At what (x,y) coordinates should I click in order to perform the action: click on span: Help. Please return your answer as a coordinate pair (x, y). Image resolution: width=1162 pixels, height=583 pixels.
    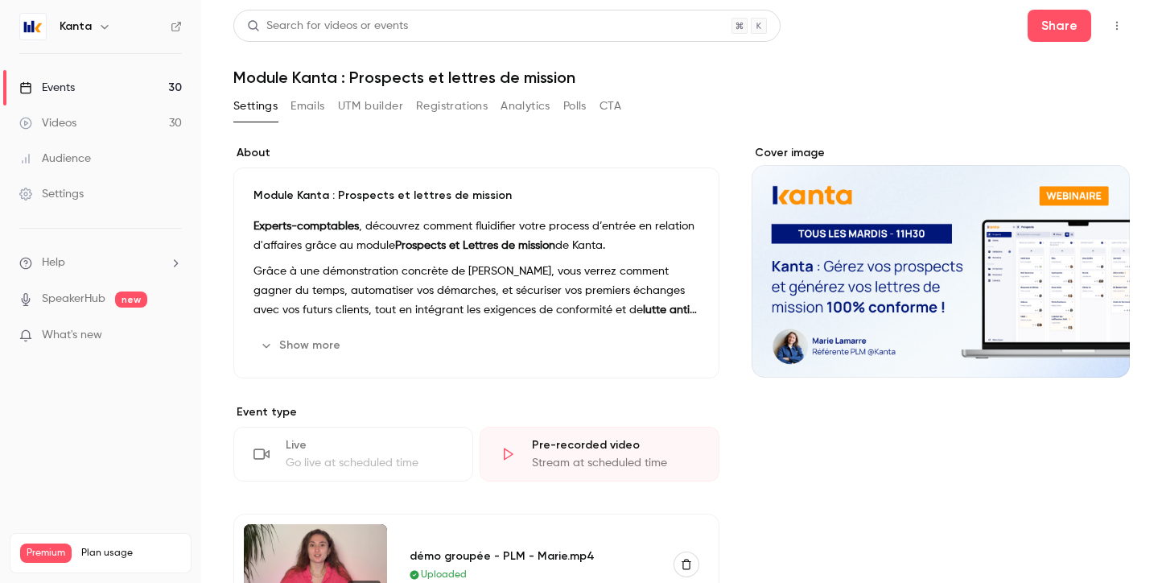
    Looking at the image, I should click on (53, 262).